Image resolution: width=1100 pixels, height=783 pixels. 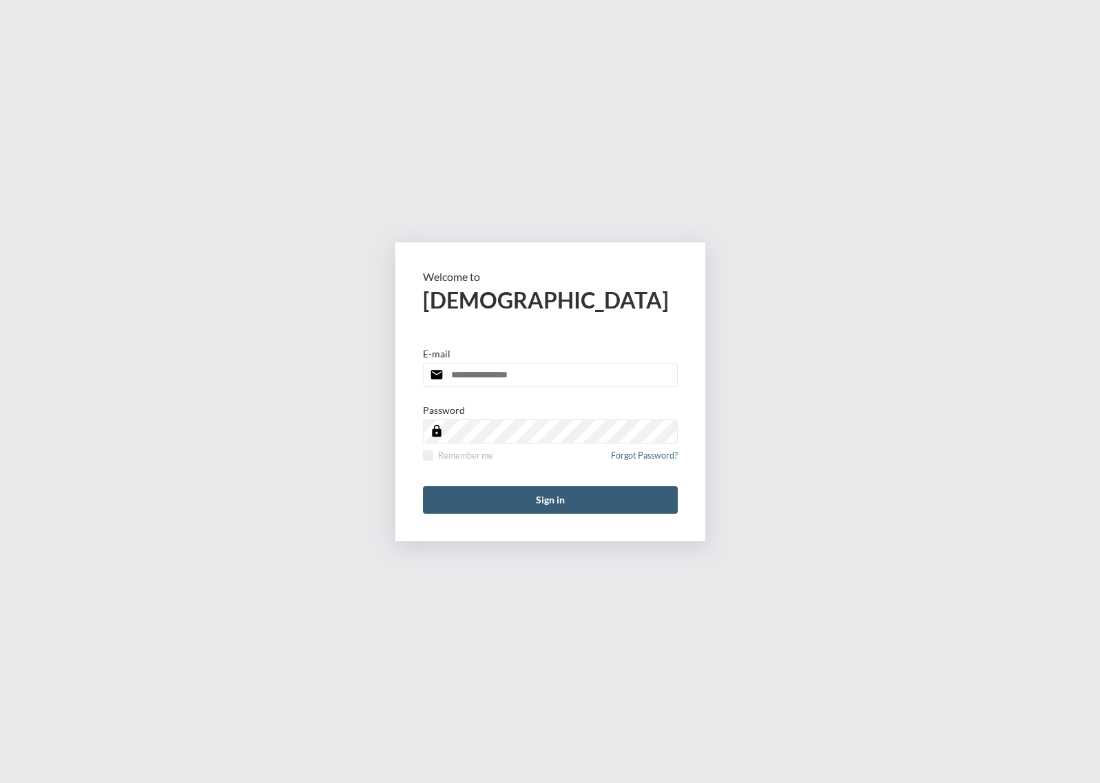 I want to click on button: Sign in, so click(x=550, y=500).